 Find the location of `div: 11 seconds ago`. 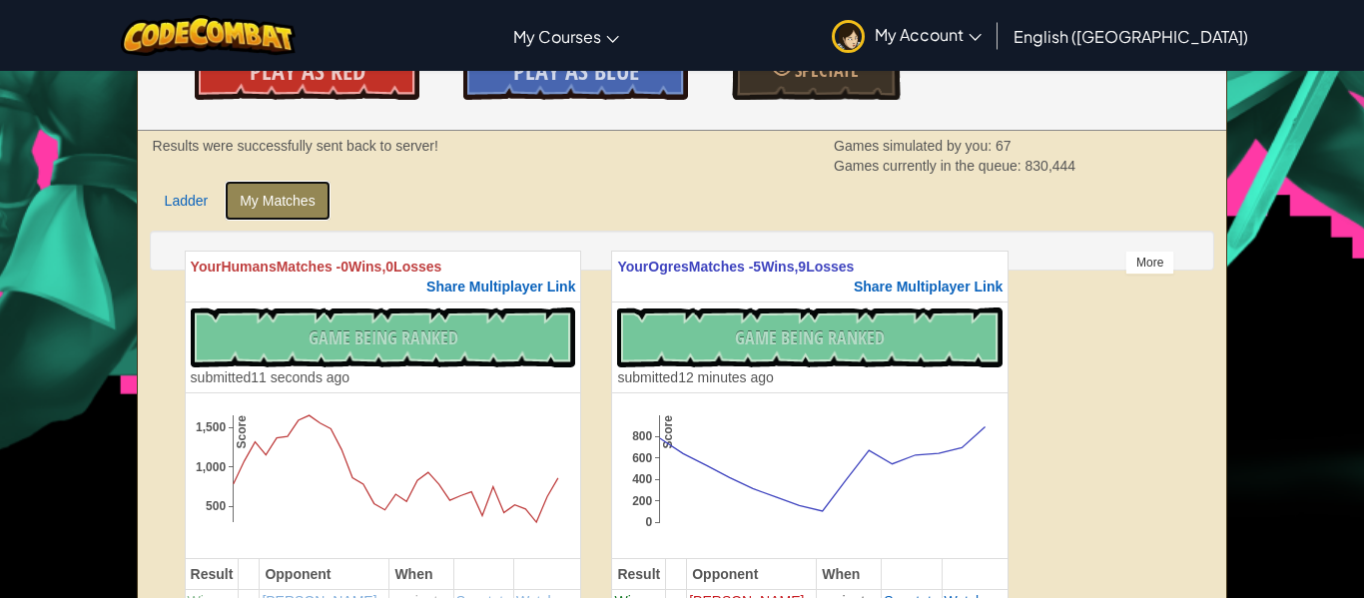

div: 11 seconds ago is located at coordinates (271, 378).